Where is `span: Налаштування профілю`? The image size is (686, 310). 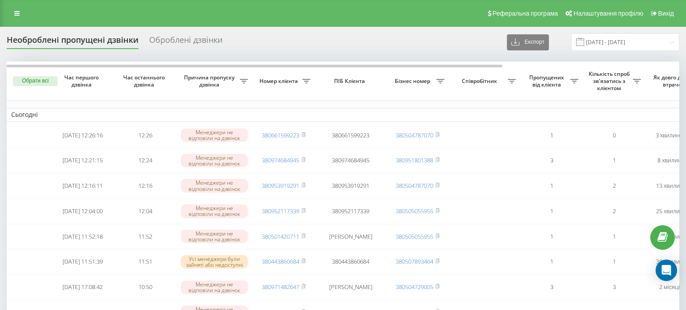 span: Налаштування профілю is located at coordinates (608, 13).